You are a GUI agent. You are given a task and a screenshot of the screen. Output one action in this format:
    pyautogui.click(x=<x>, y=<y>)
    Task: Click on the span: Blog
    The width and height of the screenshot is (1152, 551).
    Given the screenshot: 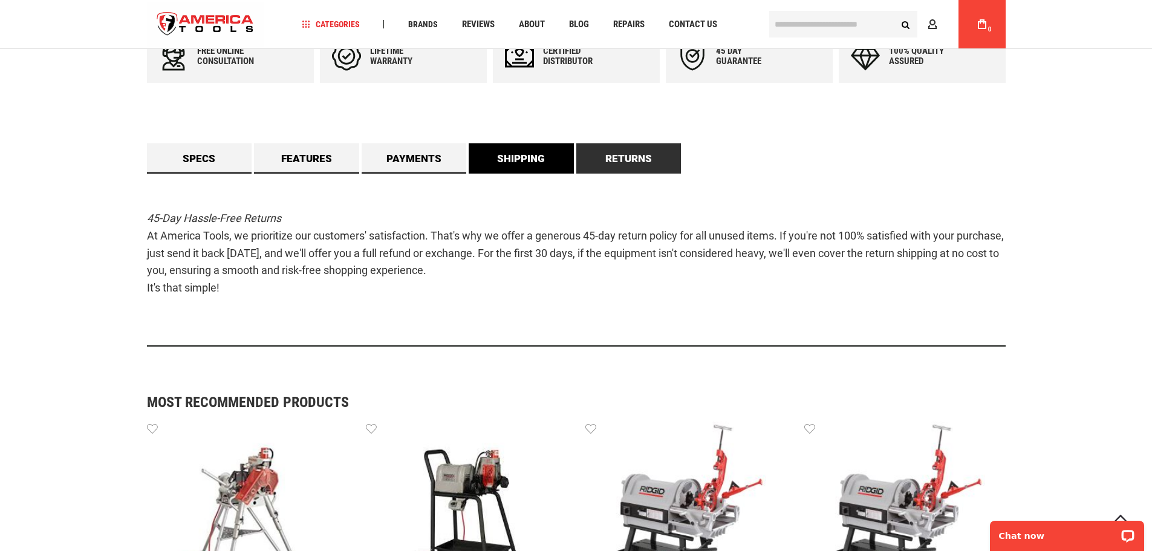 What is the action you would take?
    pyautogui.click(x=579, y=24)
    